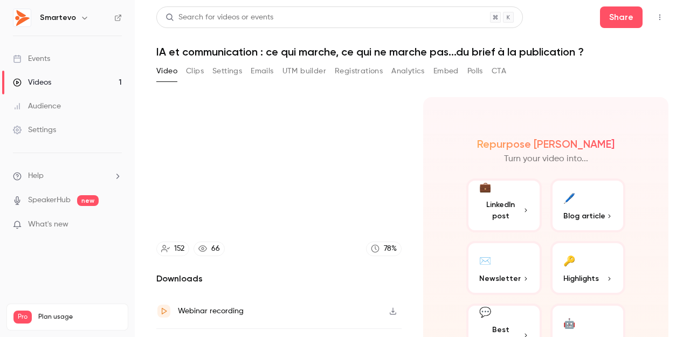 This screenshot has height=337, width=690. I want to click on button: 🖊️Blog article, so click(588, 205).